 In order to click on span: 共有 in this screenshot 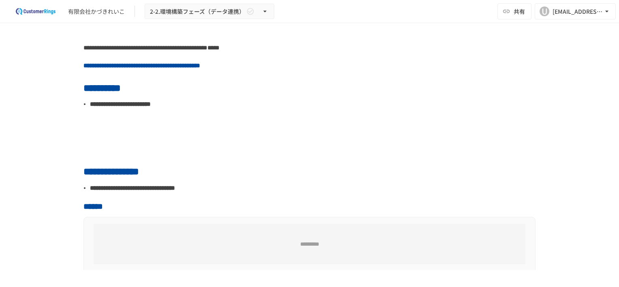, I will do `click(520, 11)`.